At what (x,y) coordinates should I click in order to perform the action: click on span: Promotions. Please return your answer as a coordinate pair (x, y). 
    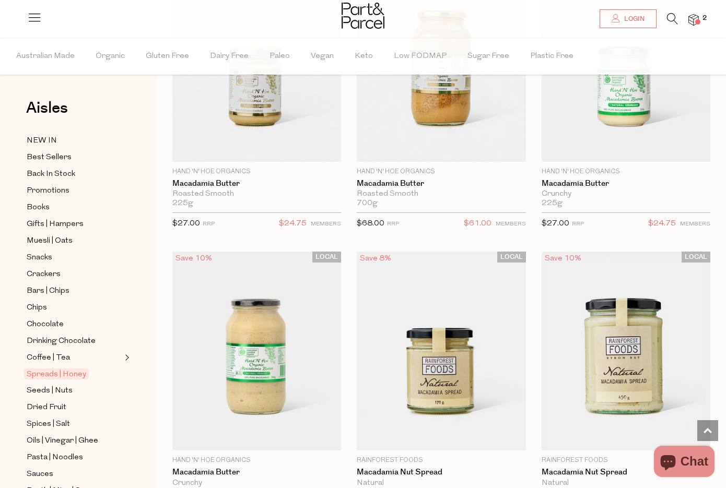
    Looking at the image, I should click on (48, 191).